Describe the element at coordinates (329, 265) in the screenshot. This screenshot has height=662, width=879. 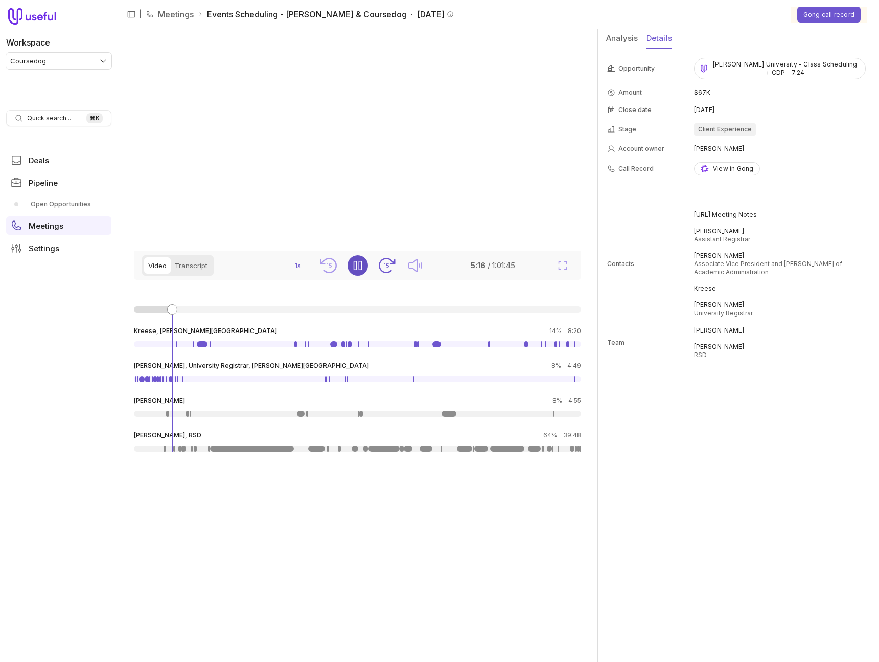
I see `button: Seek back 15 seconds` at that location.